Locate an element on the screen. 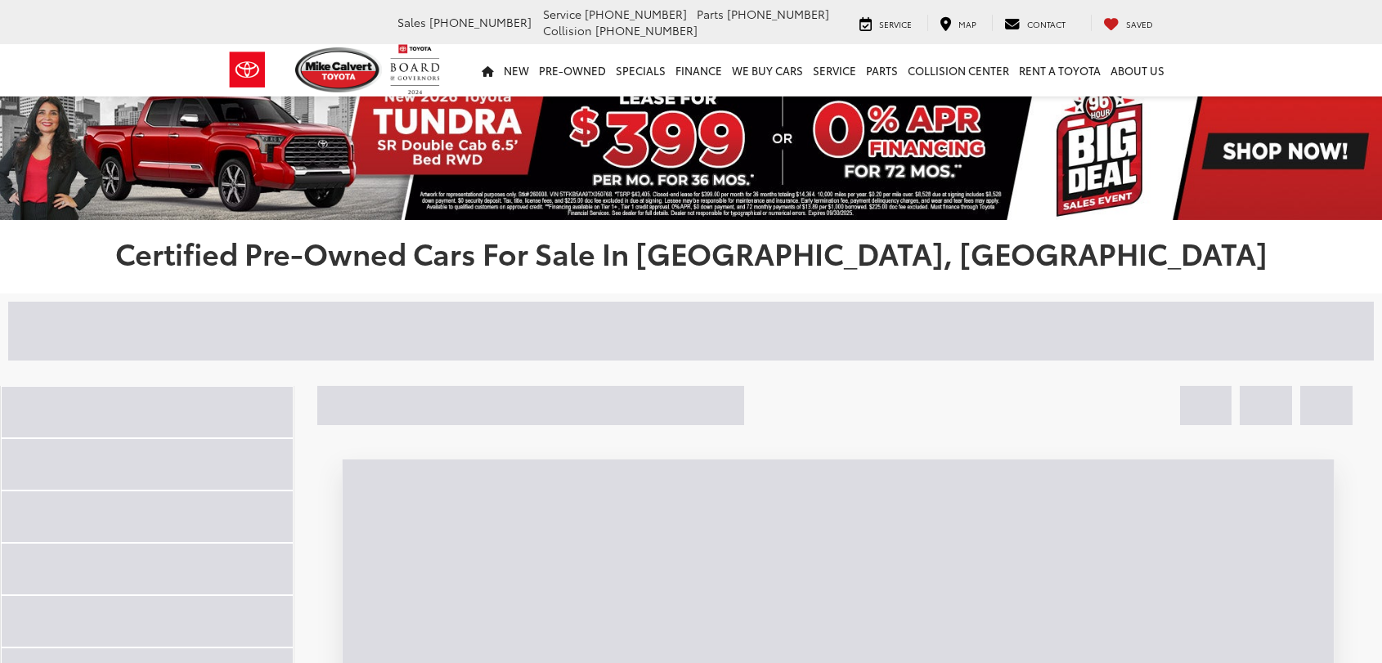 This screenshot has height=663, width=1382. a: Specials is located at coordinates (640, 70).